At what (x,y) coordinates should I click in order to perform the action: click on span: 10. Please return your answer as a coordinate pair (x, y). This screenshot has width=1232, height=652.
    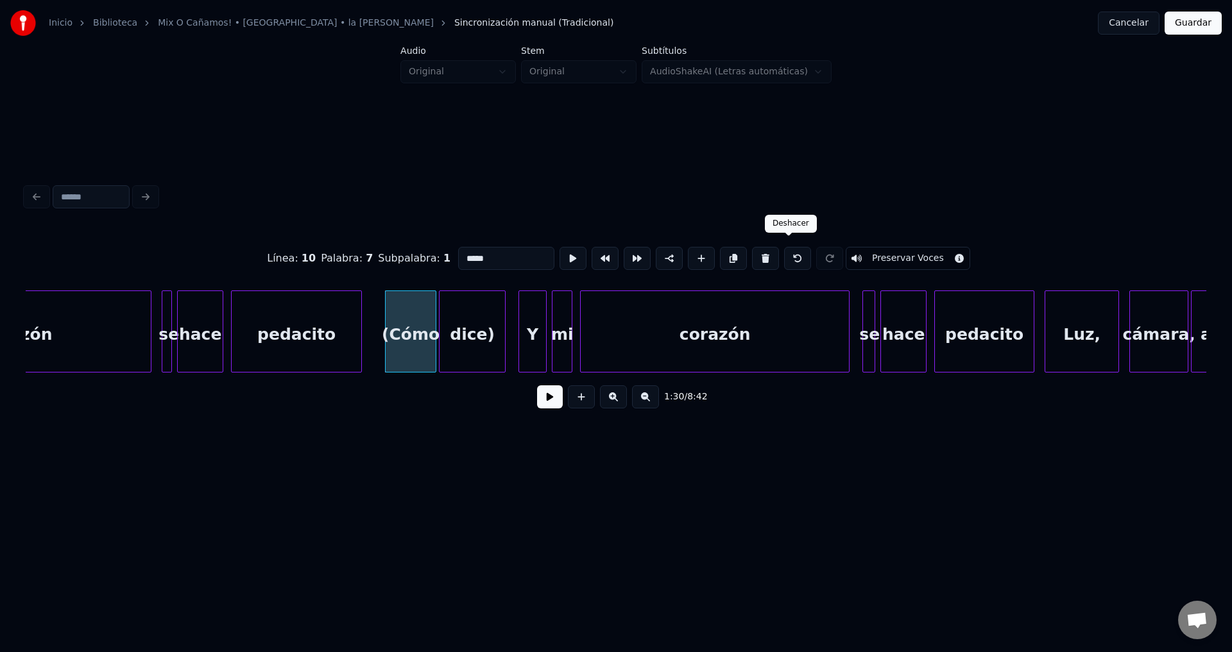
    Looking at the image, I should click on (309, 258).